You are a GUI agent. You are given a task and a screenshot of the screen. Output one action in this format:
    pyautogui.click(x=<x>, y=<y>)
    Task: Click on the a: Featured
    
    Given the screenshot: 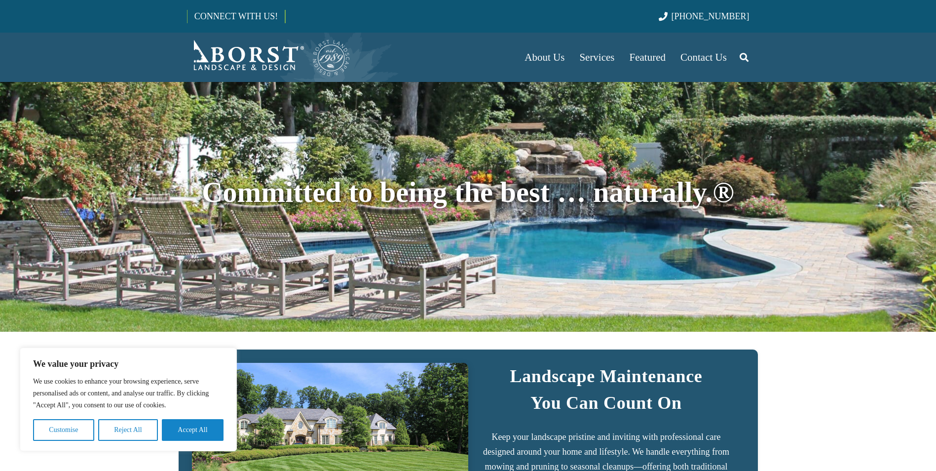 What is the action you would take?
    pyautogui.click(x=647, y=57)
    